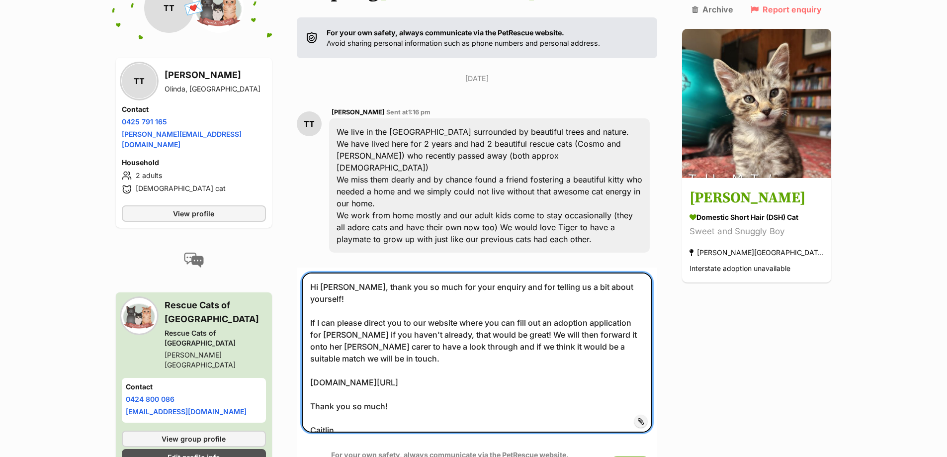 The height and width of the screenshot is (457, 947). Describe the element at coordinates (150, 399) in the screenshot. I see `a: 0424 800 086` at that location.